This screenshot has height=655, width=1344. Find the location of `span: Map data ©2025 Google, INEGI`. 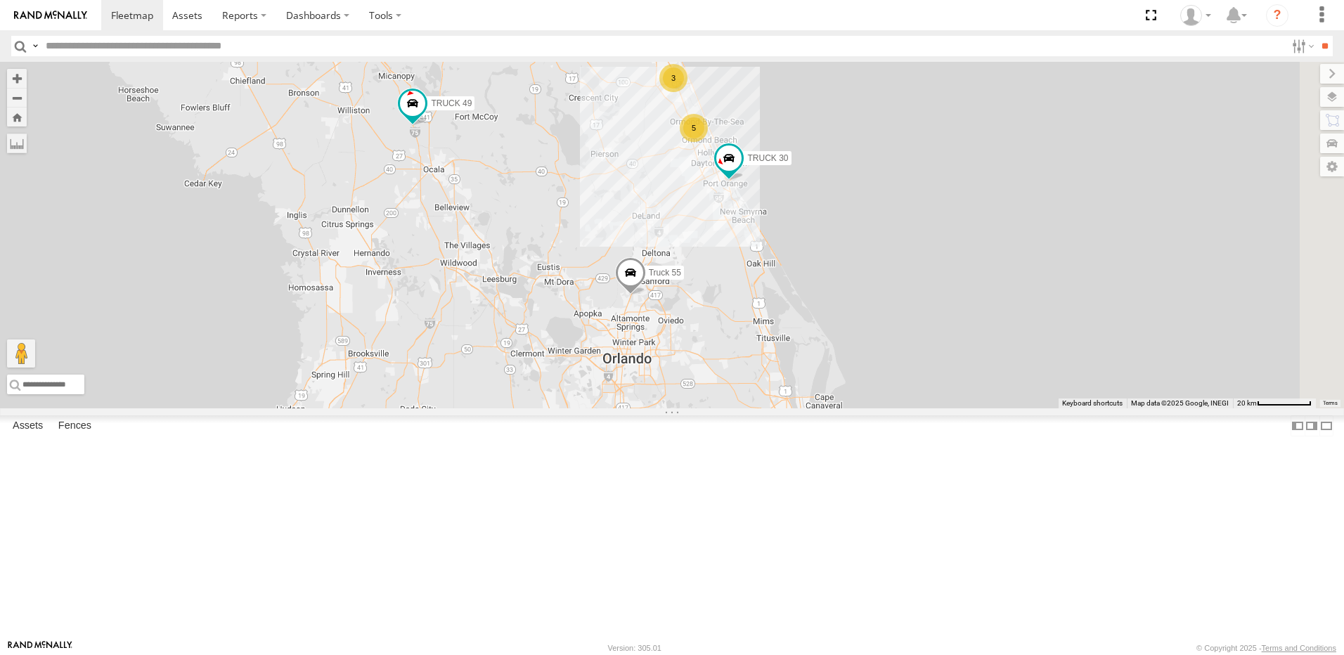

span: Map data ©2025 Google, INEGI is located at coordinates (1179, 403).